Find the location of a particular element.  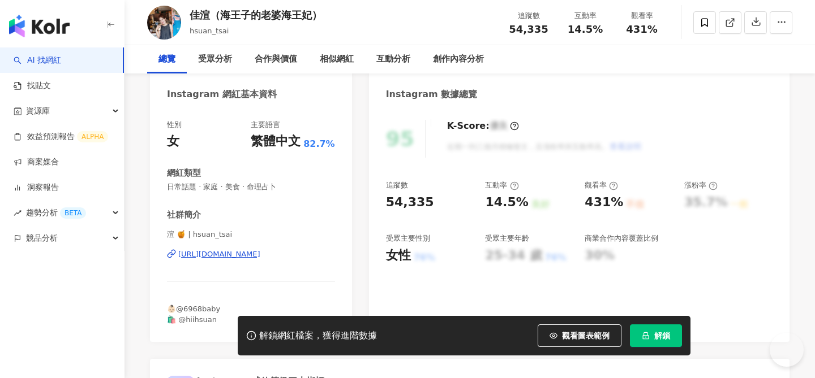

span: 解鎖 is located at coordinates (662, 336).